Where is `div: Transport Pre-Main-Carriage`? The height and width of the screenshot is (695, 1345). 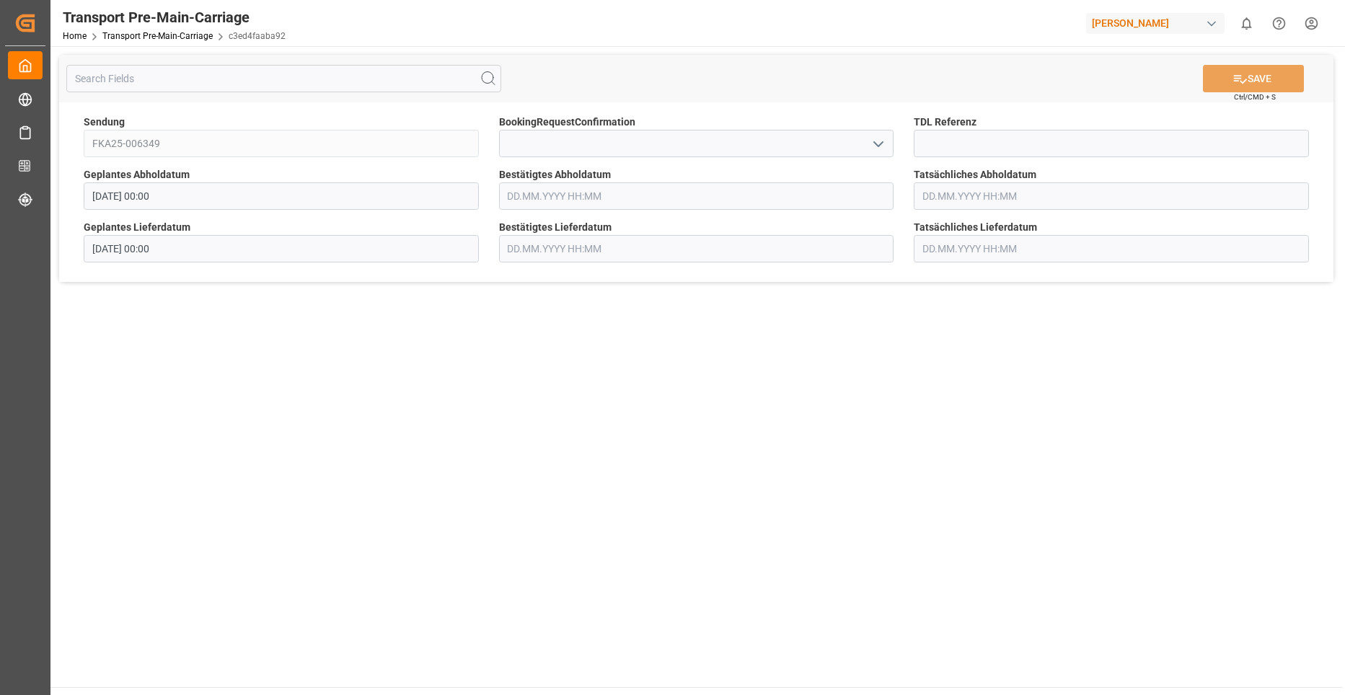
div: Transport Pre-Main-Carriage is located at coordinates (174, 17).